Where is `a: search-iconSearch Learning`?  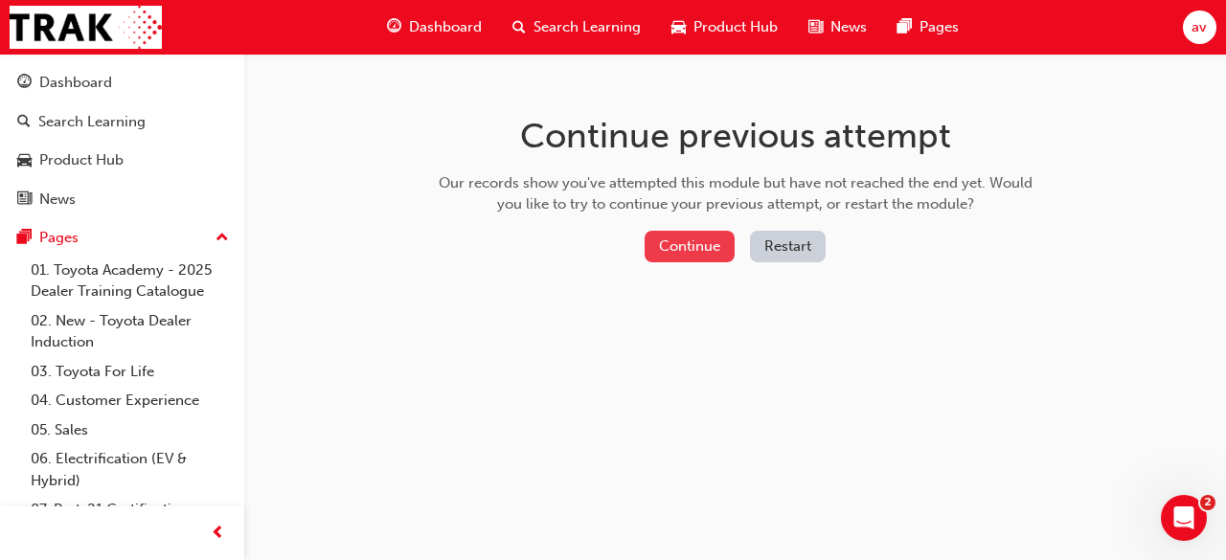 a: search-iconSearch Learning is located at coordinates (577, 27).